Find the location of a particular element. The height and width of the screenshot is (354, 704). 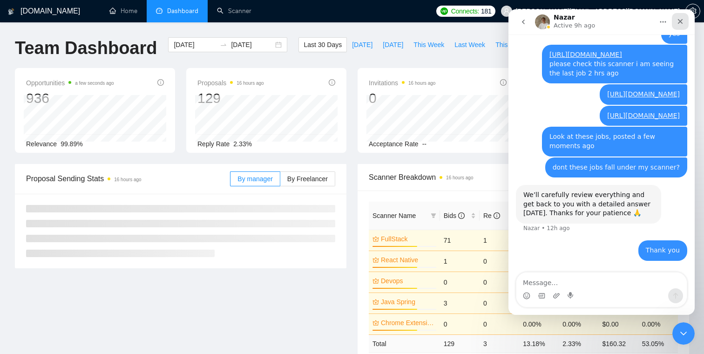

span: Last Week is located at coordinates (470, 45).